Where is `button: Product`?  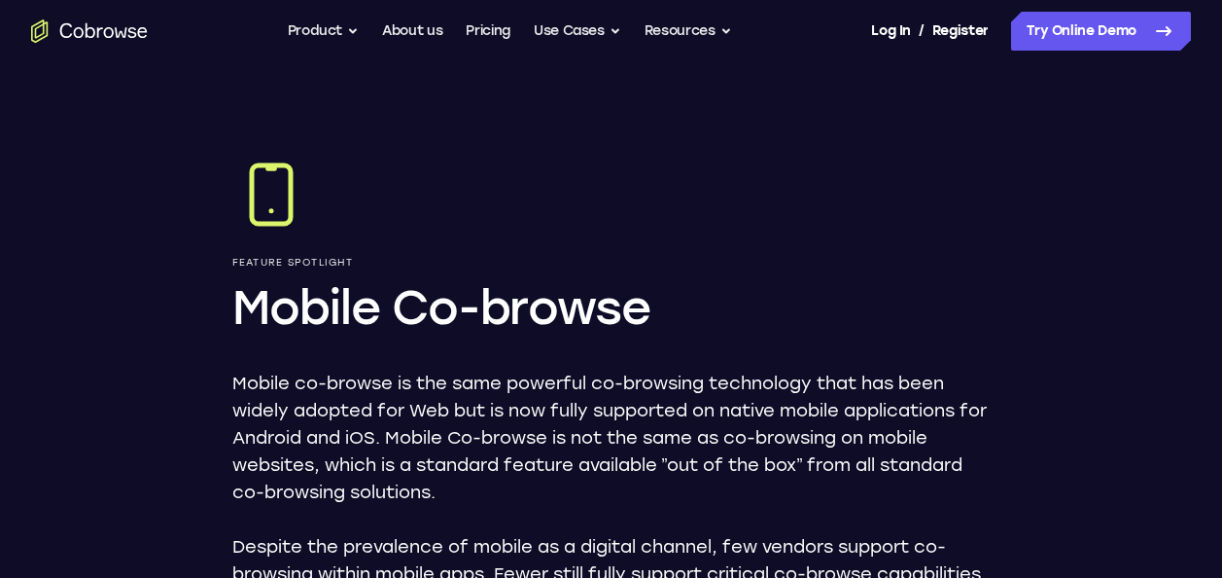
button: Product is located at coordinates (324, 31).